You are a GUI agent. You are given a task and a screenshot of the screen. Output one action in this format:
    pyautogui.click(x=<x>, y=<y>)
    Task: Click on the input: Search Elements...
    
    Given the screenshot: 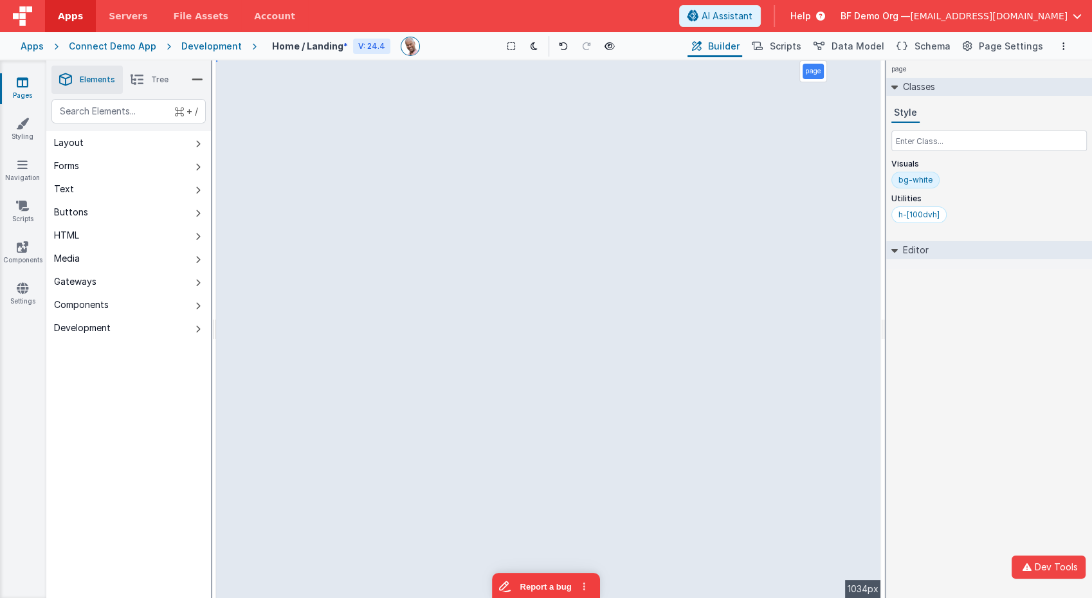 What is the action you would take?
    pyautogui.click(x=129, y=111)
    